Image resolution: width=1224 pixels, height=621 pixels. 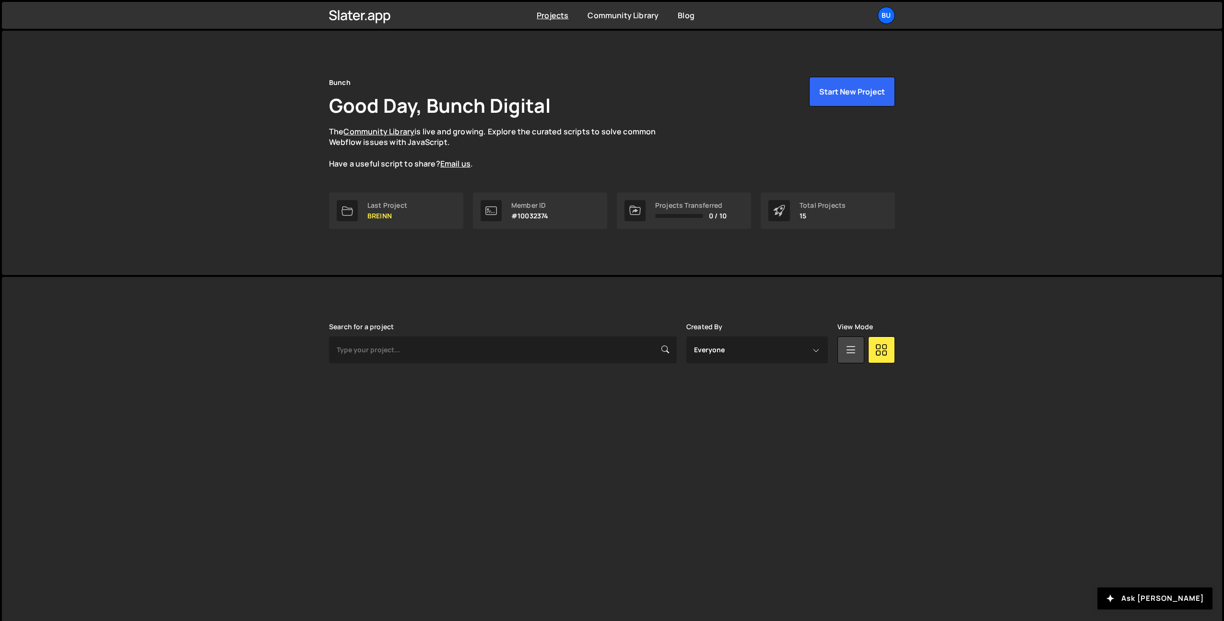 What do you see at coordinates (717, 216) in the screenshot?
I see `span: 0 / 10` at bounding box center [717, 216].